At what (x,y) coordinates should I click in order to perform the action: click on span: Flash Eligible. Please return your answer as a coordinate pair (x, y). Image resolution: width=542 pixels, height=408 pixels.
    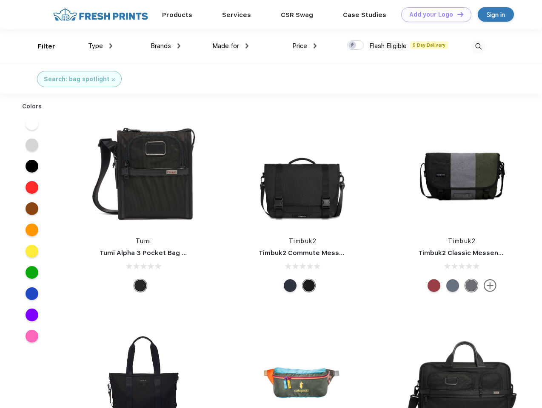
    Looking at the image, I should click on (388, 46).